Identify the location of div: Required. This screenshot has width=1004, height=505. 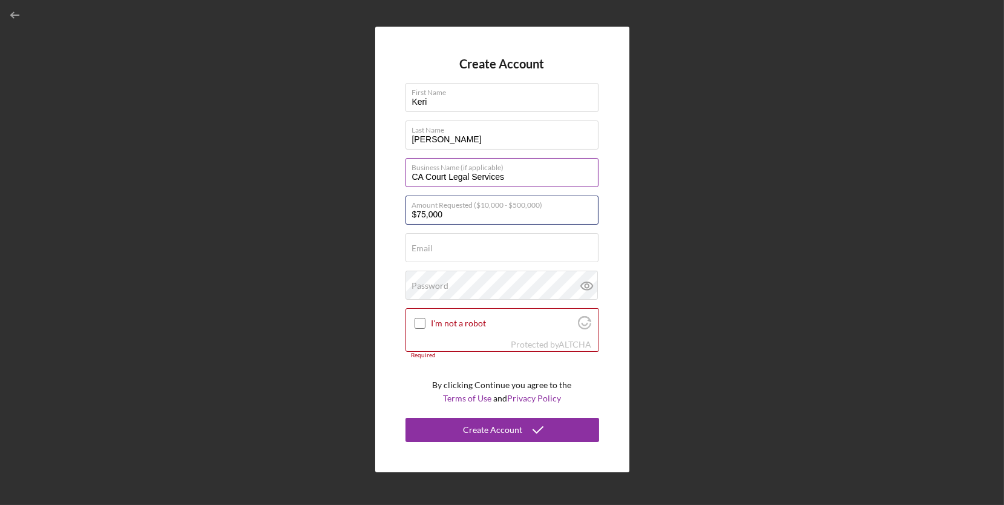
(502, 355).